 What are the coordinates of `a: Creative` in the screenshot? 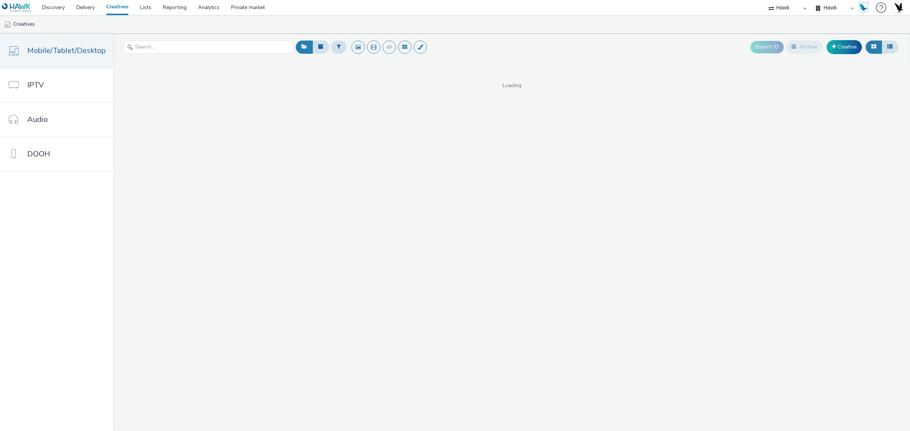 It's located at (844, 47).